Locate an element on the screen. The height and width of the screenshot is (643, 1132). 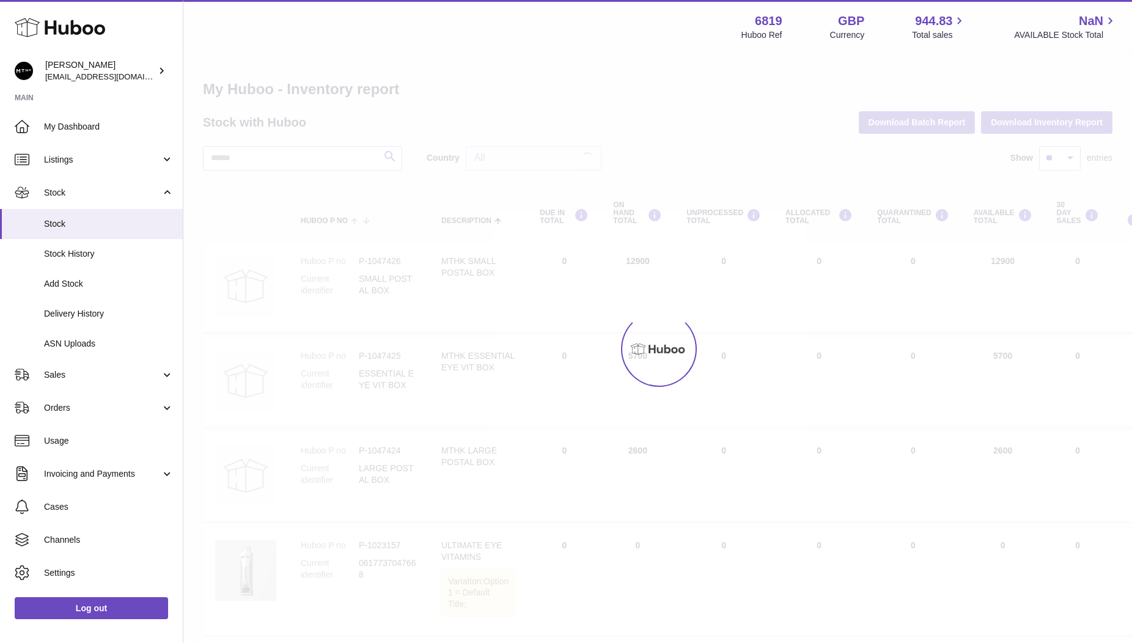
span: Channels is located at coordinates (109, 540).